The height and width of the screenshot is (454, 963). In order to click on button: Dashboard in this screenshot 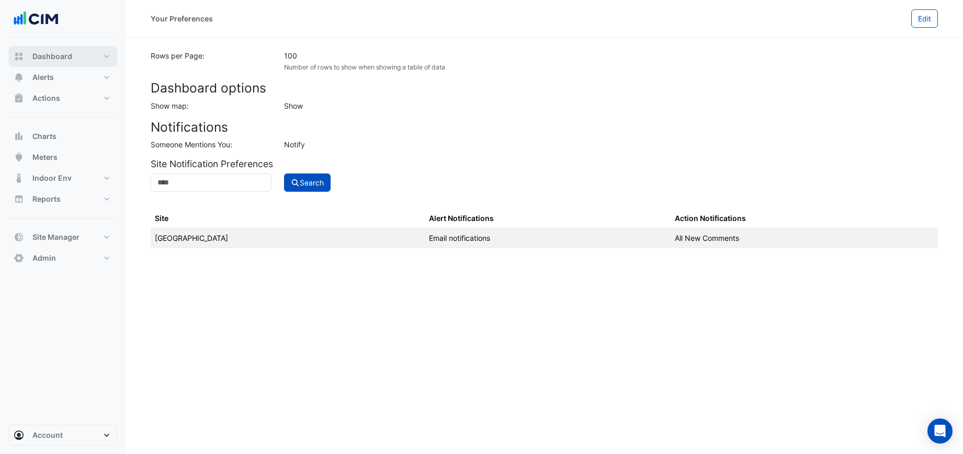, I will do `click(63, 56)`.